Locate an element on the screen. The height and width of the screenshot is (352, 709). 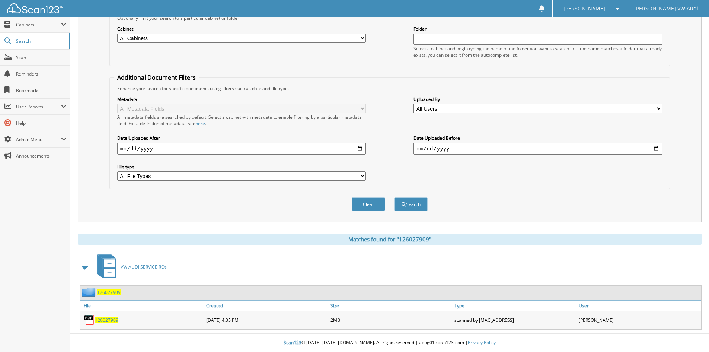
label: Date Uploaded Before is located at coordinates (538, 138).